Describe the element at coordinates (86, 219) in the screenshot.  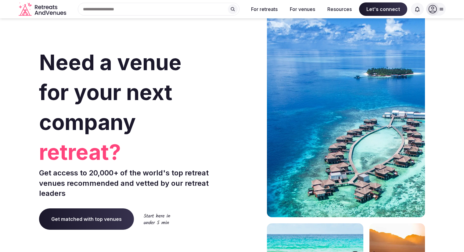
I see `span: Get matched with top venues` at that location.